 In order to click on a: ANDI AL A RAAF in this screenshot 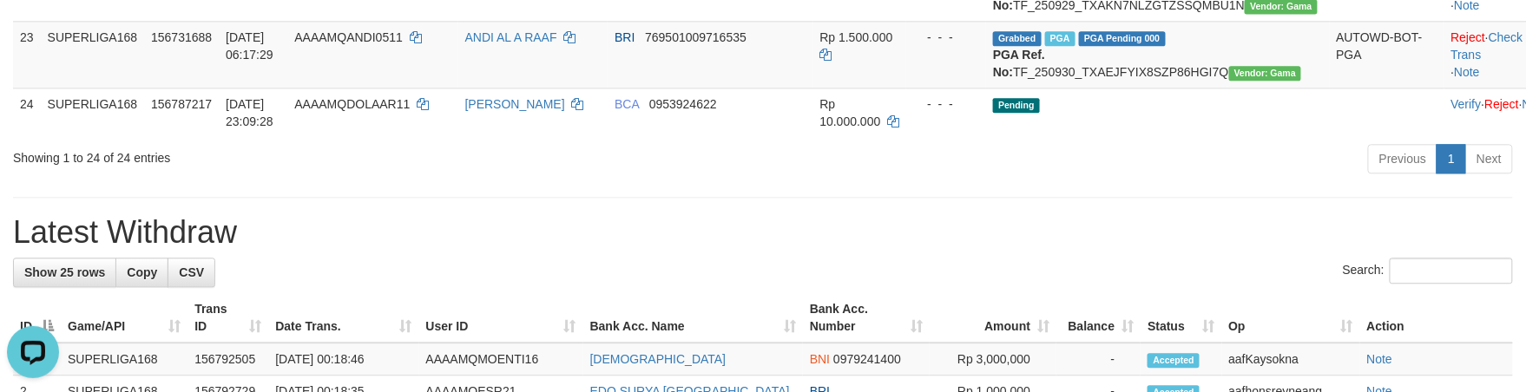, I will do `click(511, 37)`.